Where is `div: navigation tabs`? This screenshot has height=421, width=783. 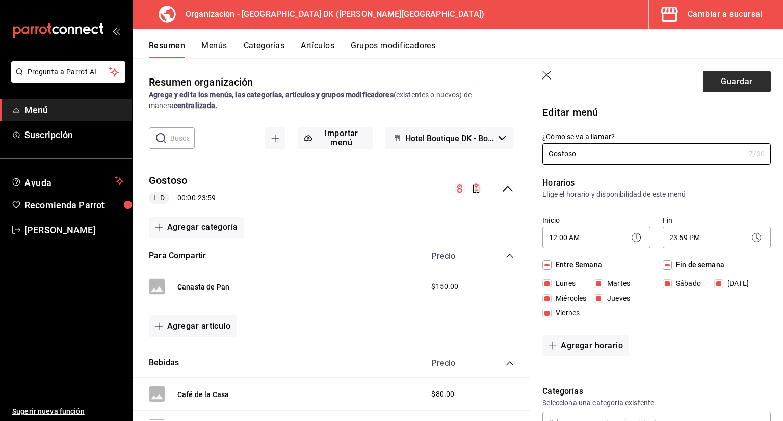 div: navigation tabs is located at coordinates (466, 49).